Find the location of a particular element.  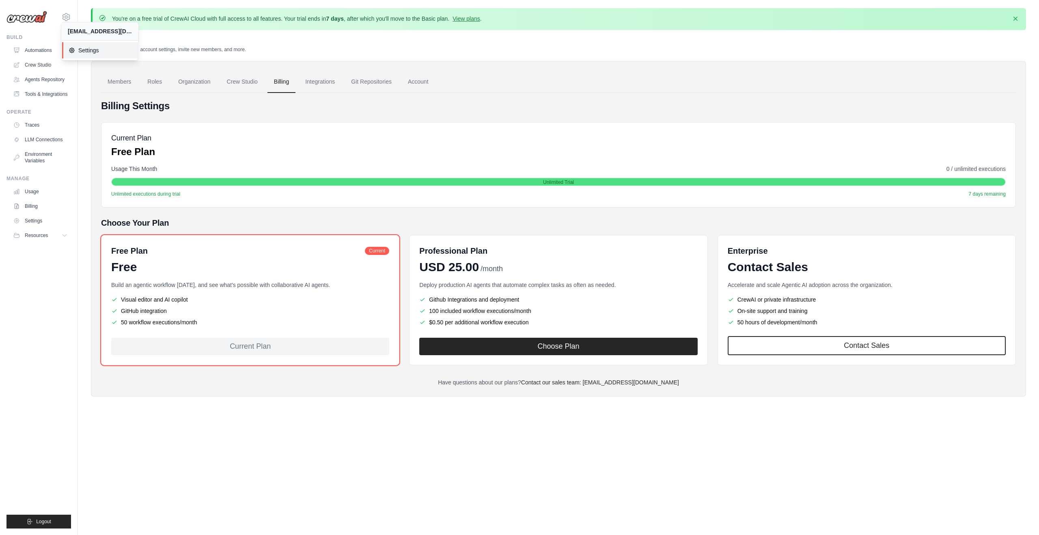

span: 0 / unlimited executions is located at coordinates (976, 169).